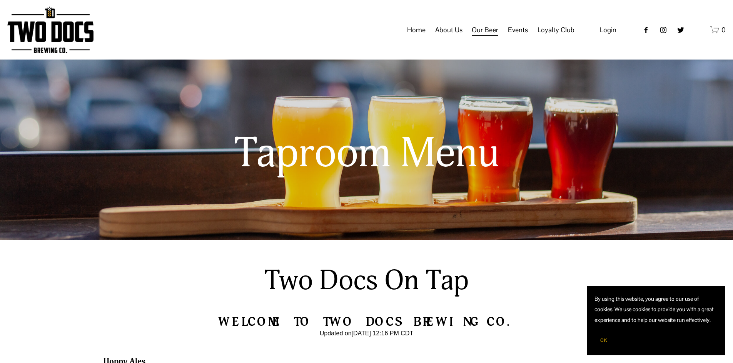  What do you see at coordinates (603, 341) in the screenshot?
I see `span: OK` at bounding box center [603, 341].